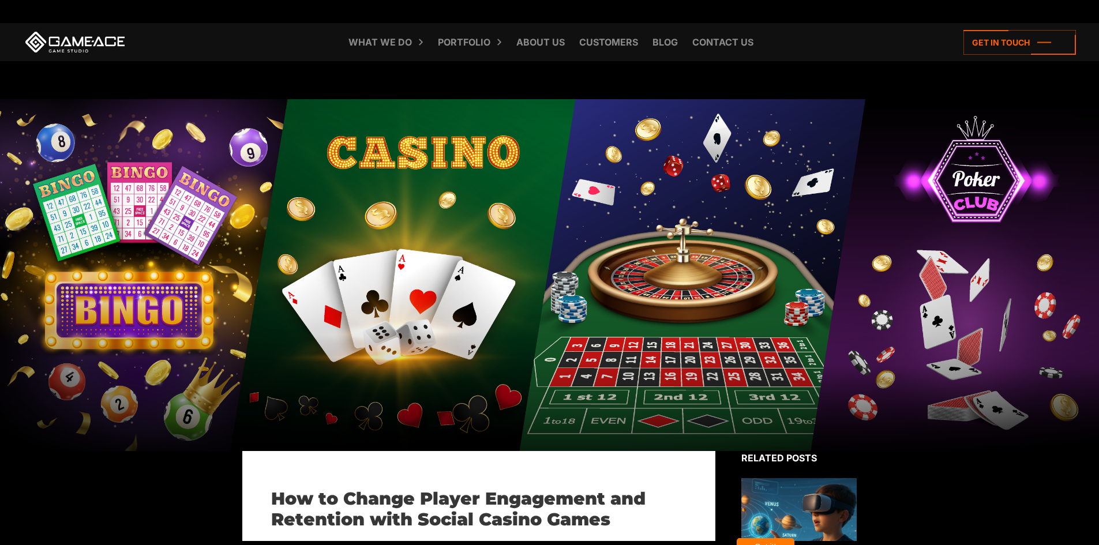  Describe the element at coordinates (723, 42) in the screenshot. I see `a: Contact us` at that location.